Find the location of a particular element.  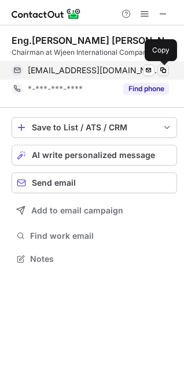

button: Notes is located at coordinates (94, 259).